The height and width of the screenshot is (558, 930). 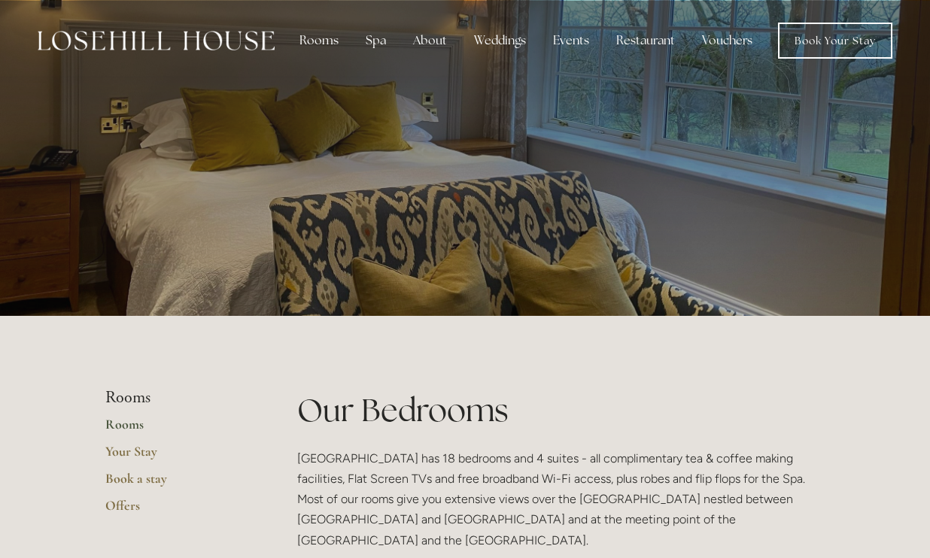 What do you see at coordinates (156, 41) in the screenshot?
I see `img: Losehill House` at bounding box center [156, 41].